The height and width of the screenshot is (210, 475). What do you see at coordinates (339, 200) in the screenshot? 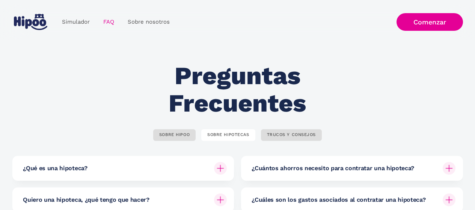
I see `h6: ¿Cuáles son los gastos asociados al contratar una hipoteca?` at bounding box center [339, 200].